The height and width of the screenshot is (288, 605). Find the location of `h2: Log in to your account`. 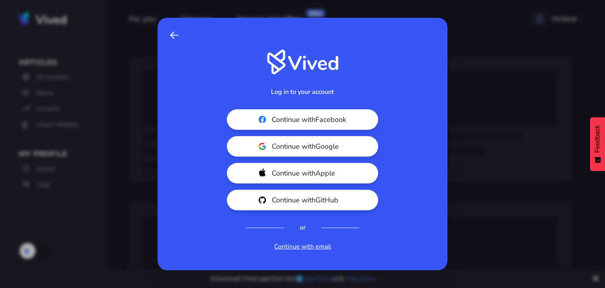

h2: Log in to your account is located at coordinates (303, 92).